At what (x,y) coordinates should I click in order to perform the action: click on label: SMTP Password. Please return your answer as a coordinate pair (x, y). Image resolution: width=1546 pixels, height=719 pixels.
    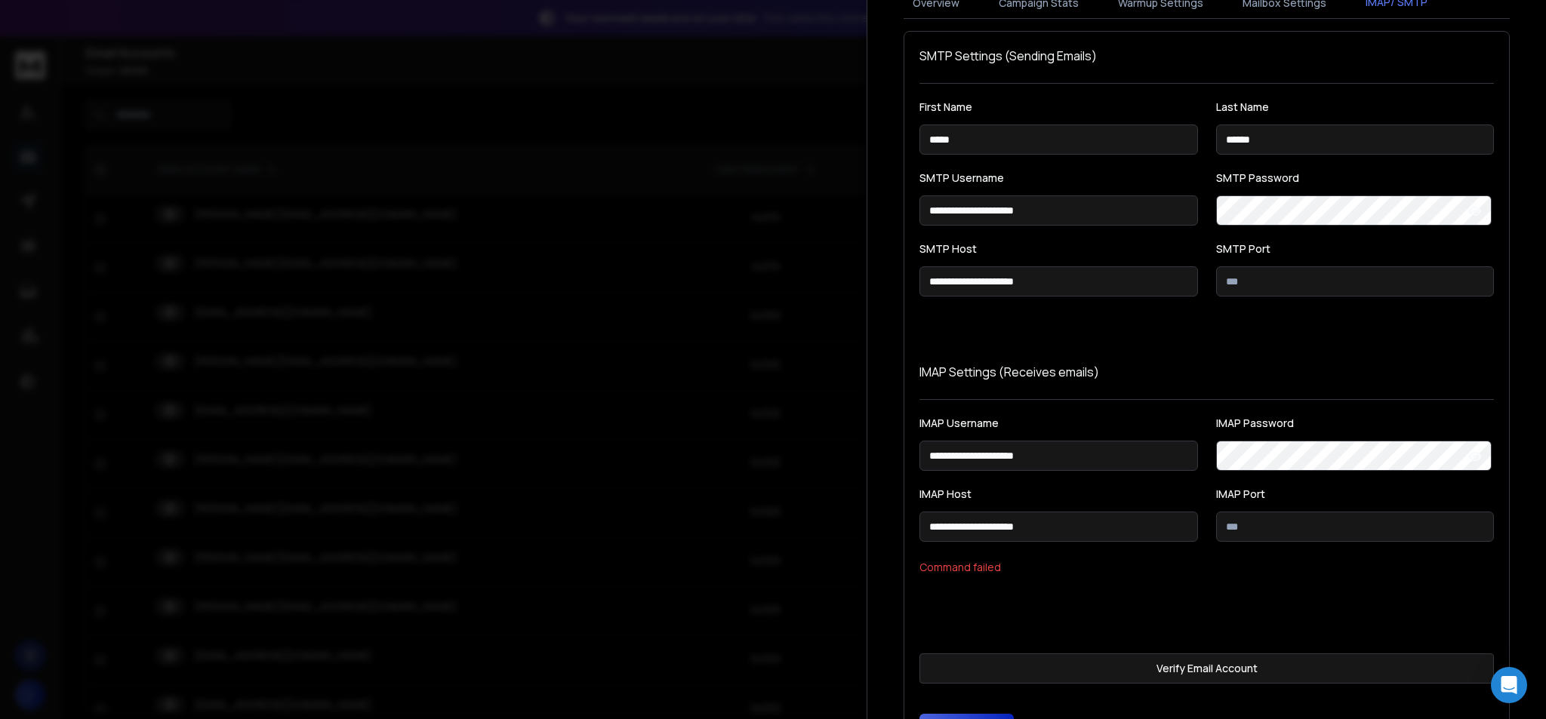
    Looking at the image, I should click on (1355, 178).